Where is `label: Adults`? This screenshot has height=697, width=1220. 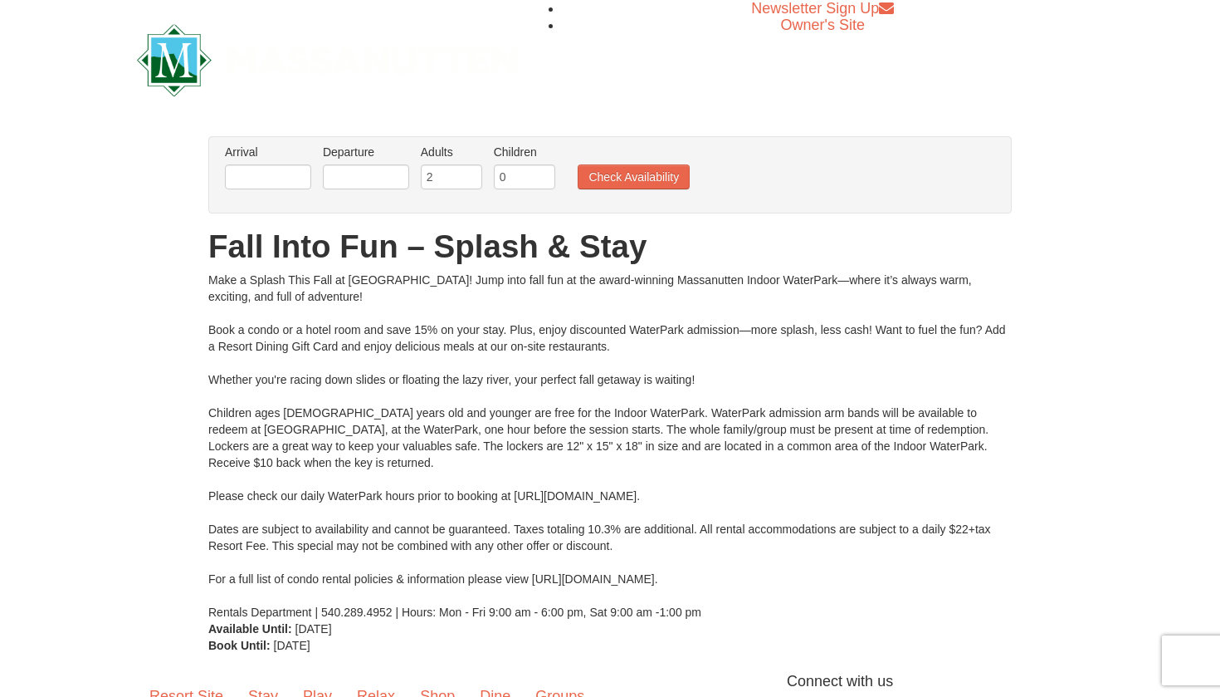
label: Adults is located at coordinates (452, 152).